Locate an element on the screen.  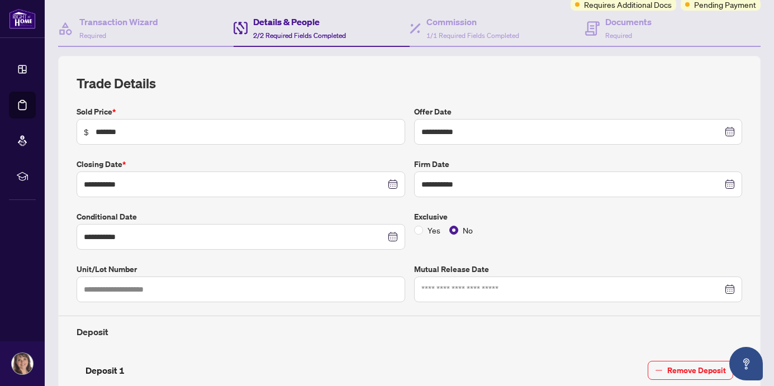
label: Unit/Lot Number is located at coordinates (241, 269).